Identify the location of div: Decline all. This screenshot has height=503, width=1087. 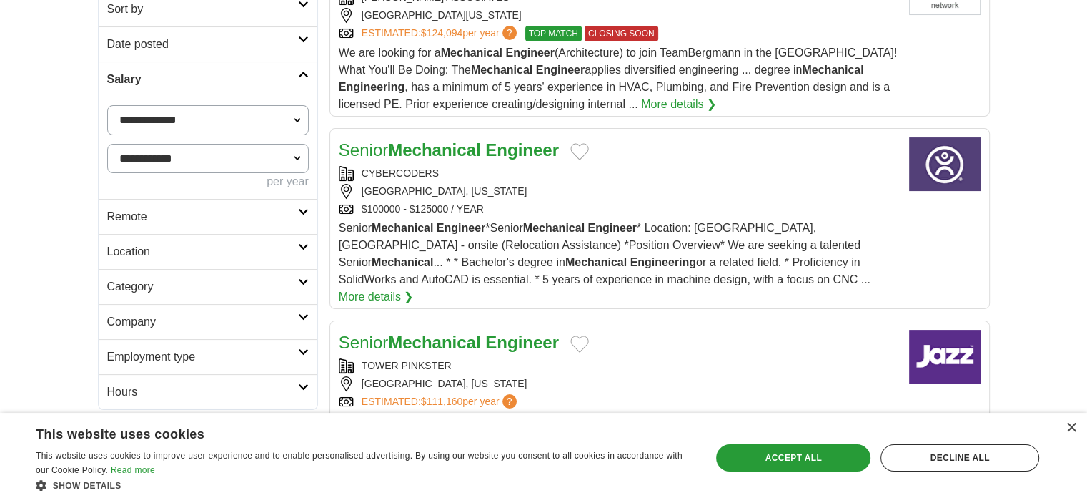
(960, 457).